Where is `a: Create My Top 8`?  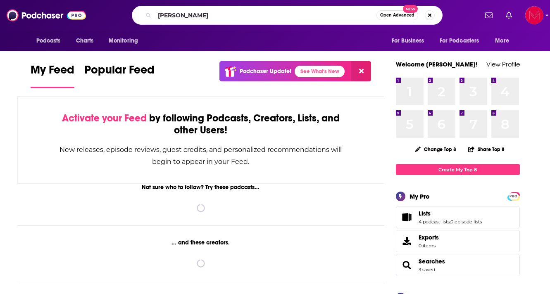
a: Create My Top 8 is located at coordinates (458, 170).